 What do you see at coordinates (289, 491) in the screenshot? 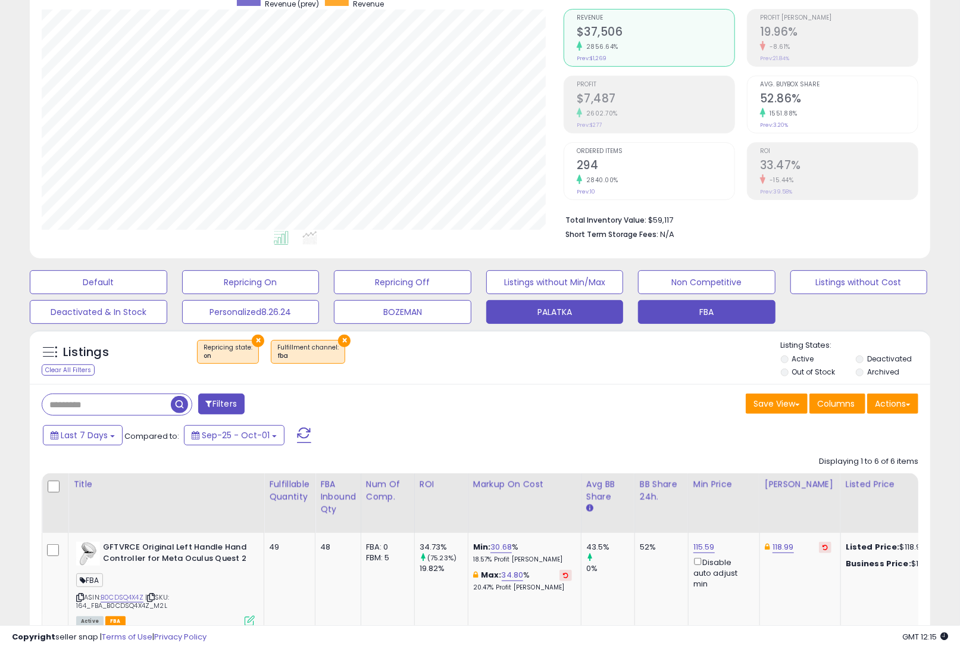
I see `div: Fulfillable Quantity` at bounding box center [289, 491].